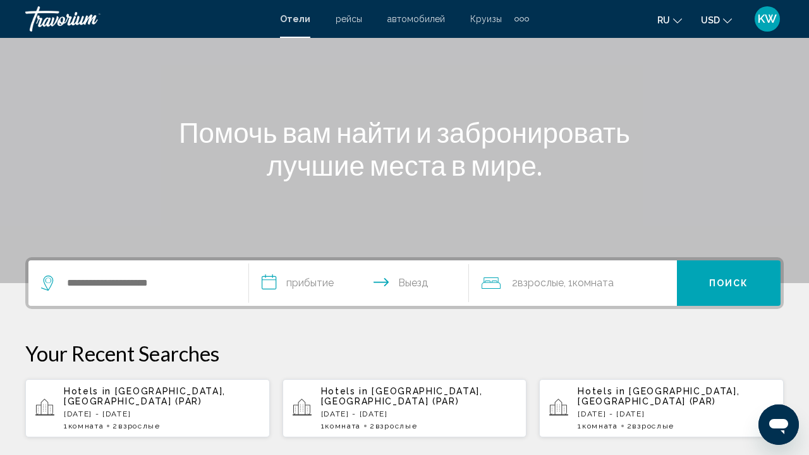 This screenshot has width=809, height=455. I want to click on a: рейсы, so click(349, 19).